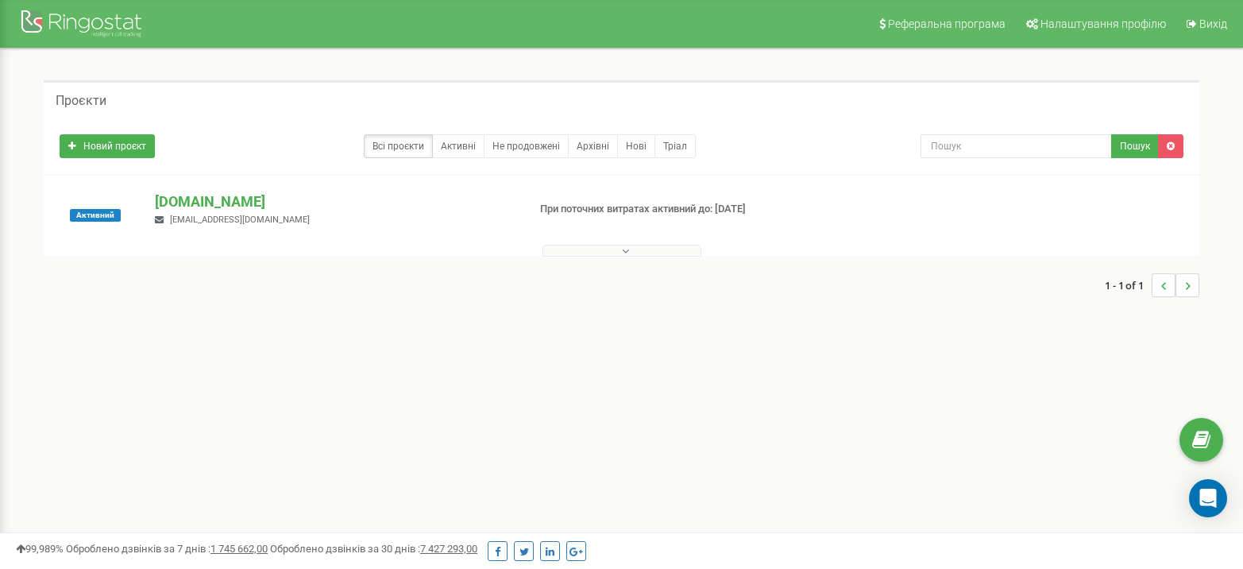 Image resolution: width=1243 pixels, height=569 pixels. Describe the element at coordinates (1213, 24) in the screenshot. I see `span: Вихід` at that location.